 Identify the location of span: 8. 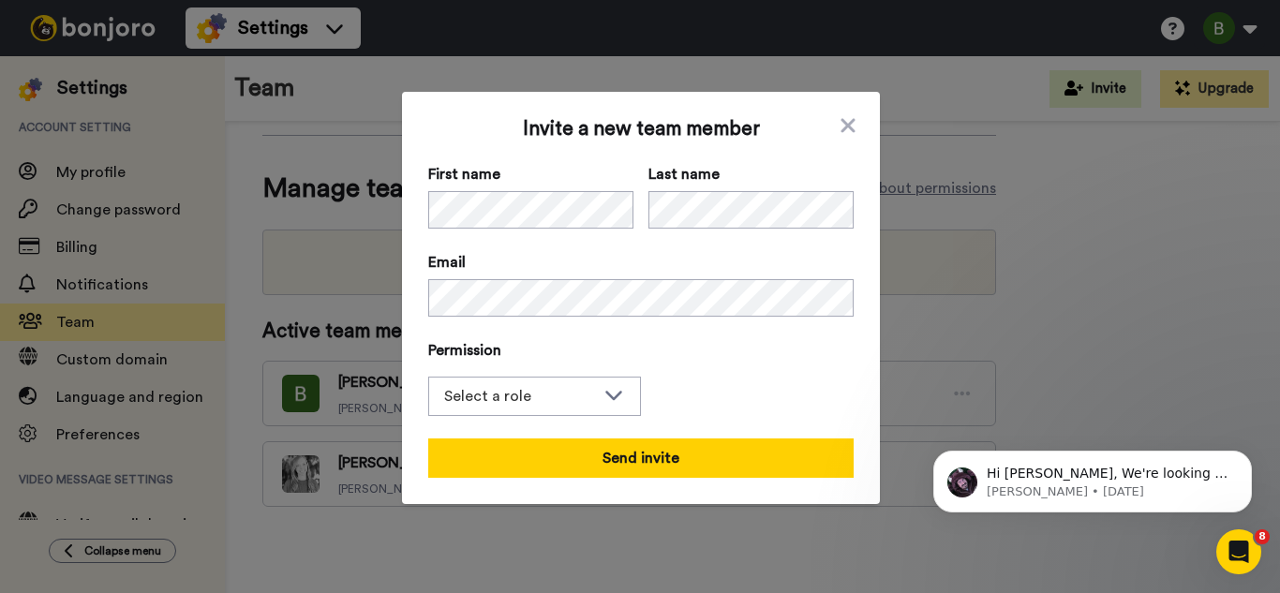
(1262, 537).